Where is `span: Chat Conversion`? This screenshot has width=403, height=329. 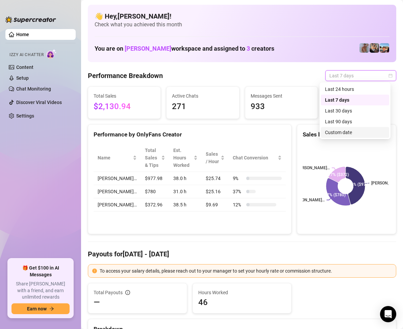
span: Chat Conversion is located at coordinates (254, 158).